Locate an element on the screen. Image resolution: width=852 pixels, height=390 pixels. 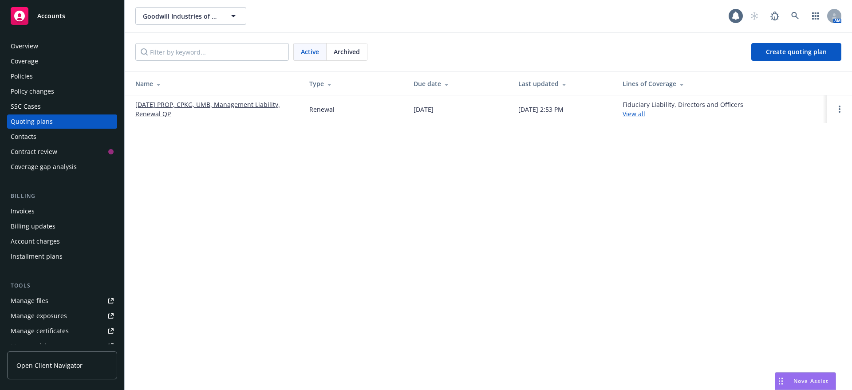
span: Goodwill Industries of Redwood Empire is located at coordinates (181, 16).